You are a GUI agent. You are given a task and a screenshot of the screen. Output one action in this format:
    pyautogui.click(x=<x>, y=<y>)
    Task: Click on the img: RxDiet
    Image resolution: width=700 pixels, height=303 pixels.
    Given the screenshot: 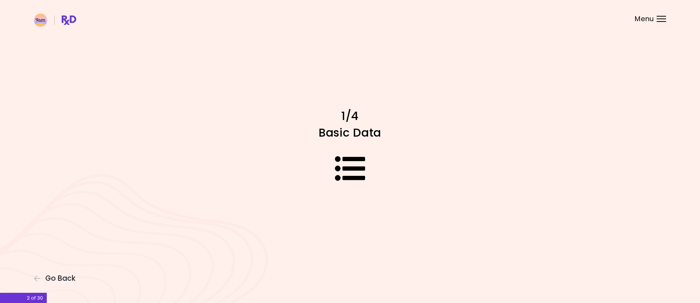 What is the action you would take?
    pyautogui.click(x=55, y=20)
    